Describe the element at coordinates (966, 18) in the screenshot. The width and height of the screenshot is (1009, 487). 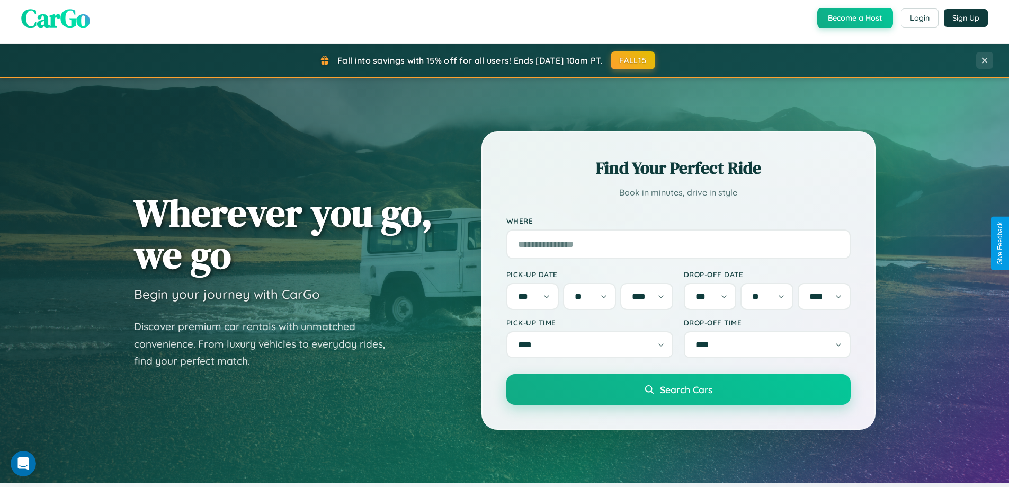
I see `button: Sign Up` at that location.